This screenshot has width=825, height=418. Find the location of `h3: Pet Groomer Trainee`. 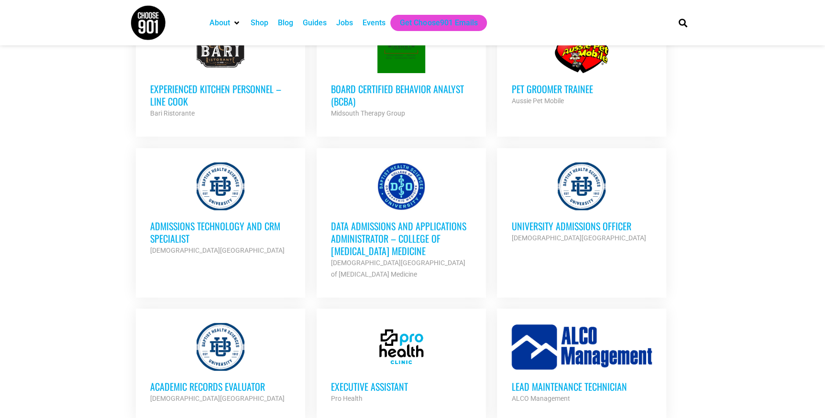

h3: Pet Groomer Trainee is located at coordinates (581, 89).